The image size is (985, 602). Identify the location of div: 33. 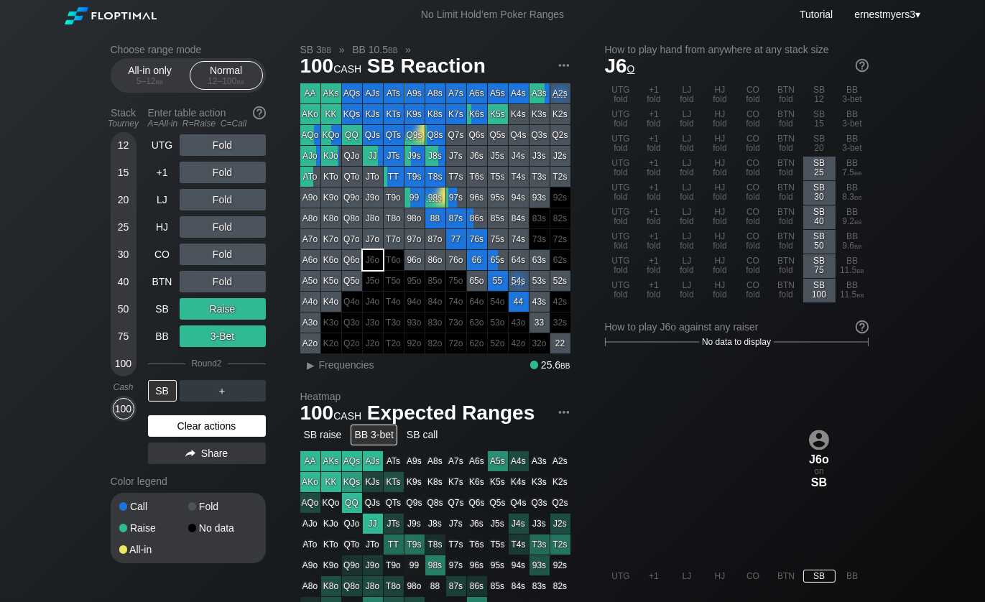
(539, 322).